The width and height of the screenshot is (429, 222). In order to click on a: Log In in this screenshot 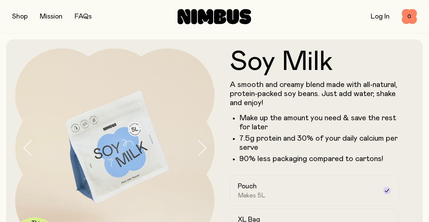, I will do `click(380, 17)`.